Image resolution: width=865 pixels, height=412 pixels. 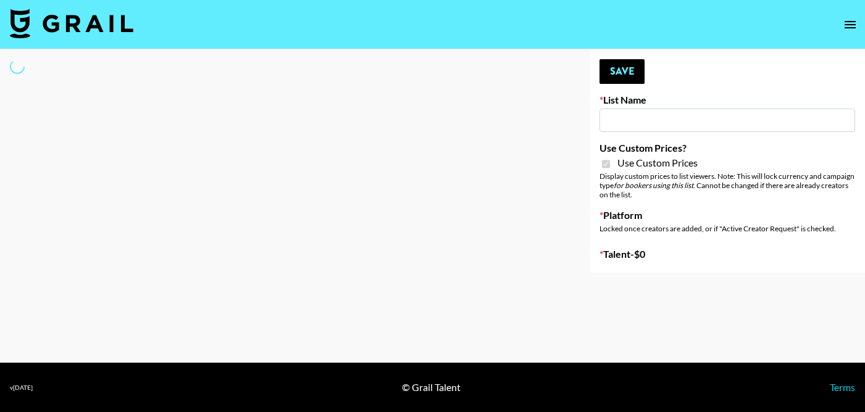 I want to click on img: Grail Talent, so click(x=72, y=23).